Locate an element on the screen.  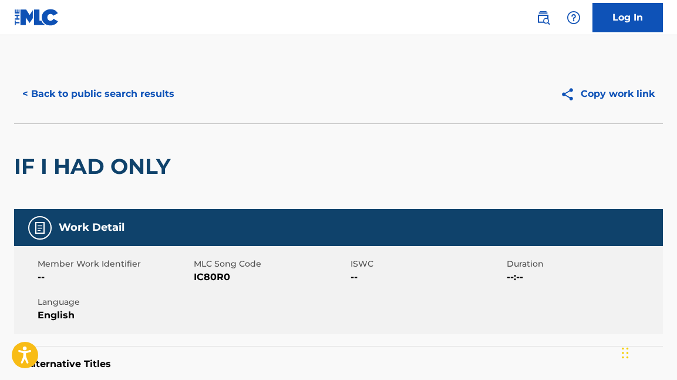
div: Drag is located at coordinates (625, 353).